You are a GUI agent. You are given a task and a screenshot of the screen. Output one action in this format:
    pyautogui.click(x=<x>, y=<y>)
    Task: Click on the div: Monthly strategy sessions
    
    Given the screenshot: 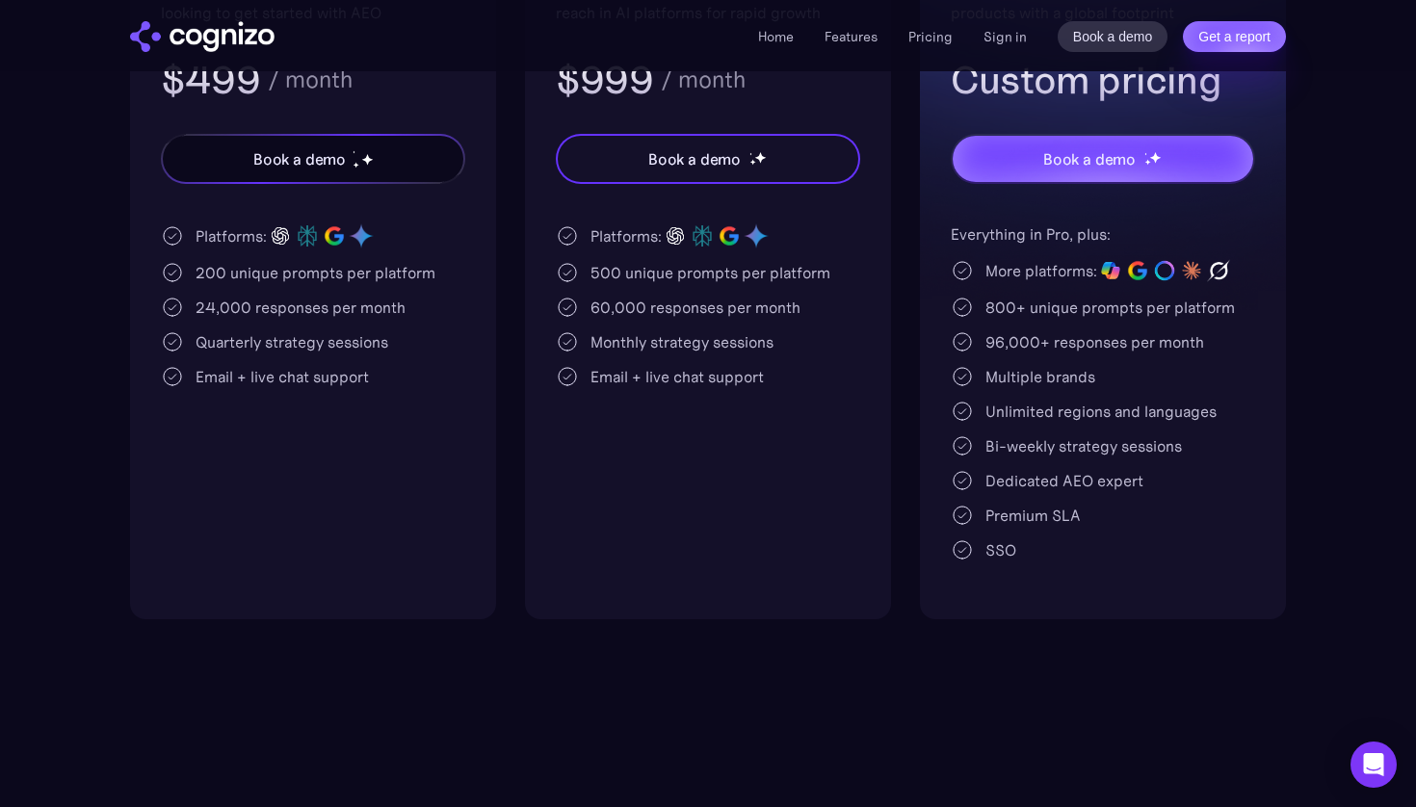 What is the action you would take?
    pyautogui.click(x=682, y=342)
    